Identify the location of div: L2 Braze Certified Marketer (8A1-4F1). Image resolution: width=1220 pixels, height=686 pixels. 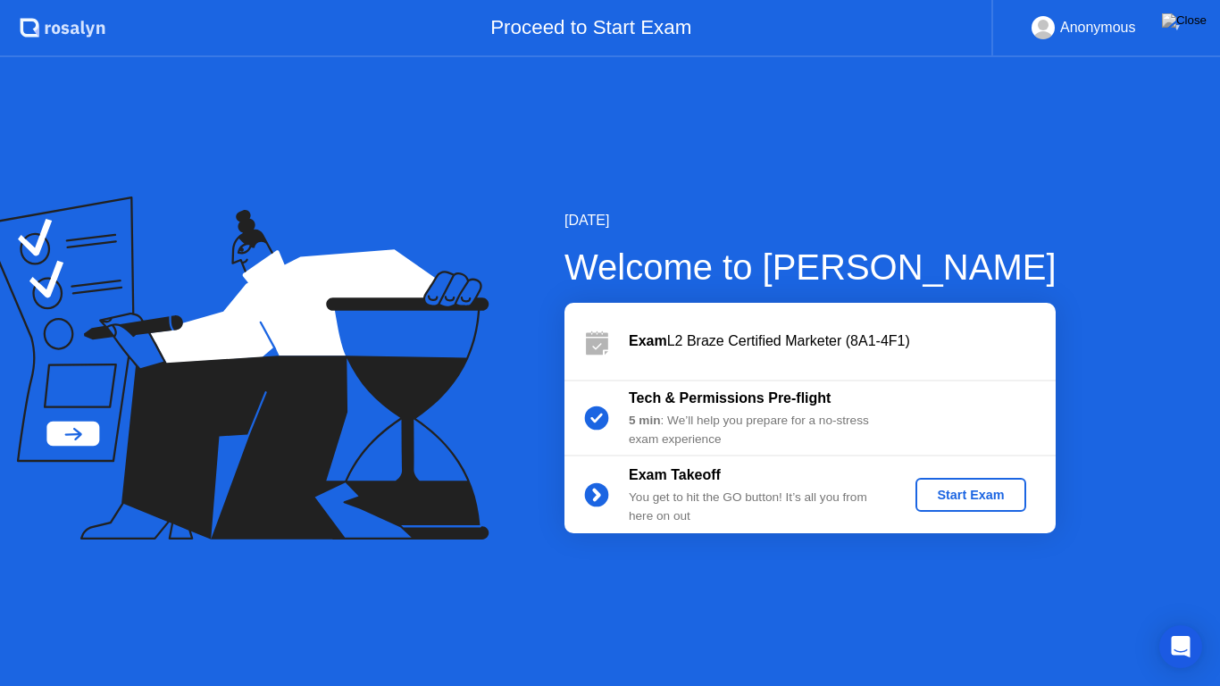
(842, 341).